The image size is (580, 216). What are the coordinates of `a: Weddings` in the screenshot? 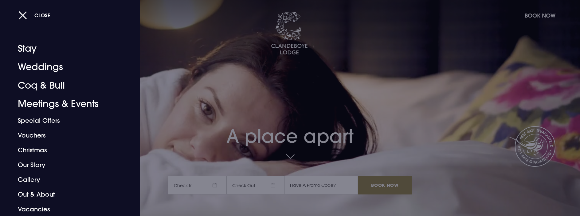 It's located at (66, 67).